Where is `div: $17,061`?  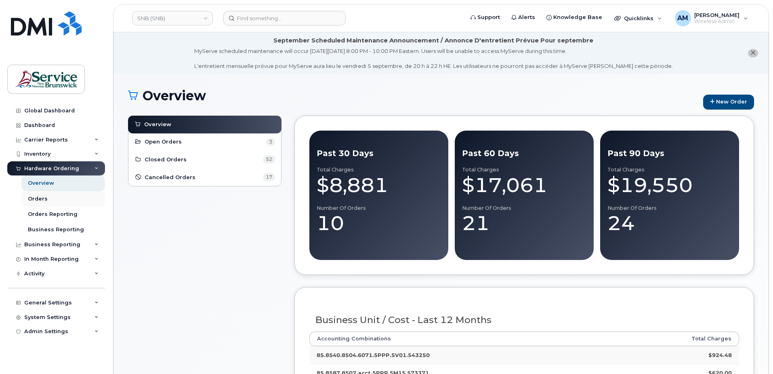
div: $17,061 is located at coordinates (524, 185).